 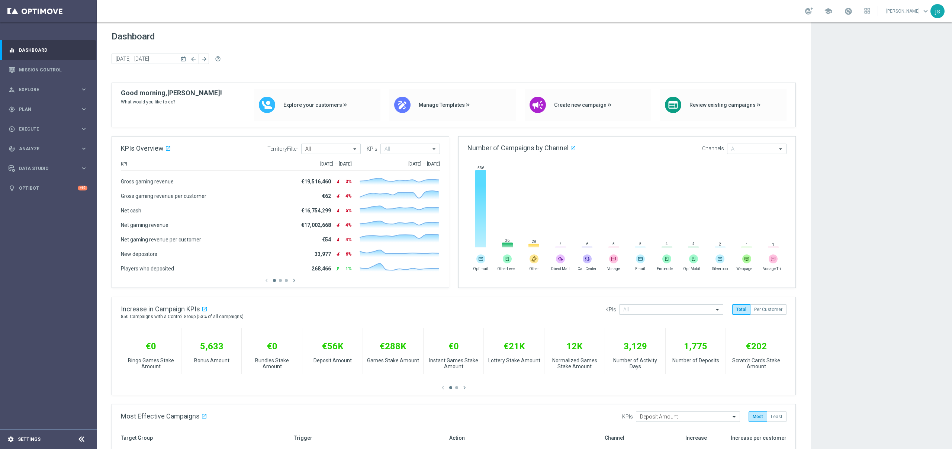 What do you see at coordinates (48, 188) in the screenshot?
I see `div: lightbulb Optibot +10` at bounding box center [48, 188].